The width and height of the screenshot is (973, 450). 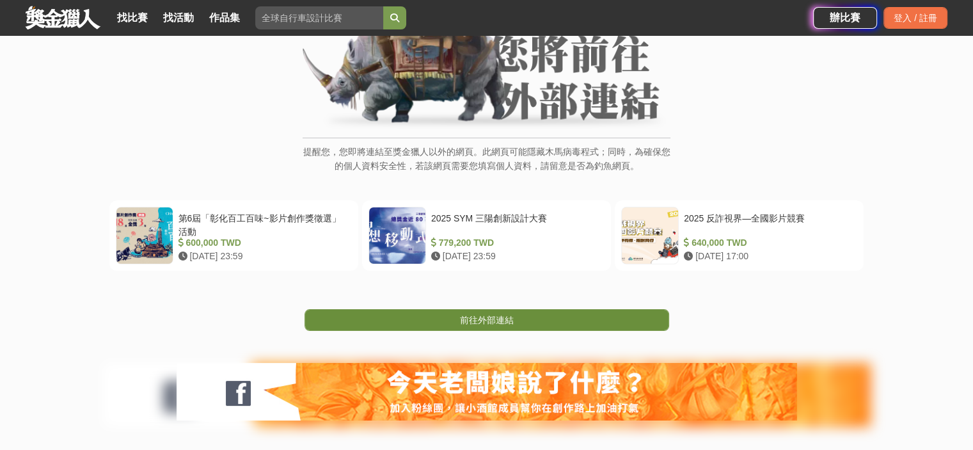 What do you see at coordinates (768, 242) in the screenshot?
I see `div: 640,000 TWD` at bounding box center [768, 242].